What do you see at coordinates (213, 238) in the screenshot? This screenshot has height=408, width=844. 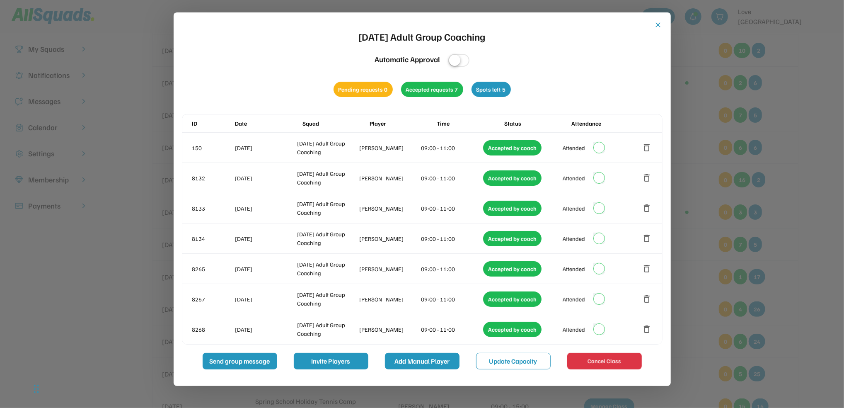 I see `div: 8134` at bounding box center [213, 238].